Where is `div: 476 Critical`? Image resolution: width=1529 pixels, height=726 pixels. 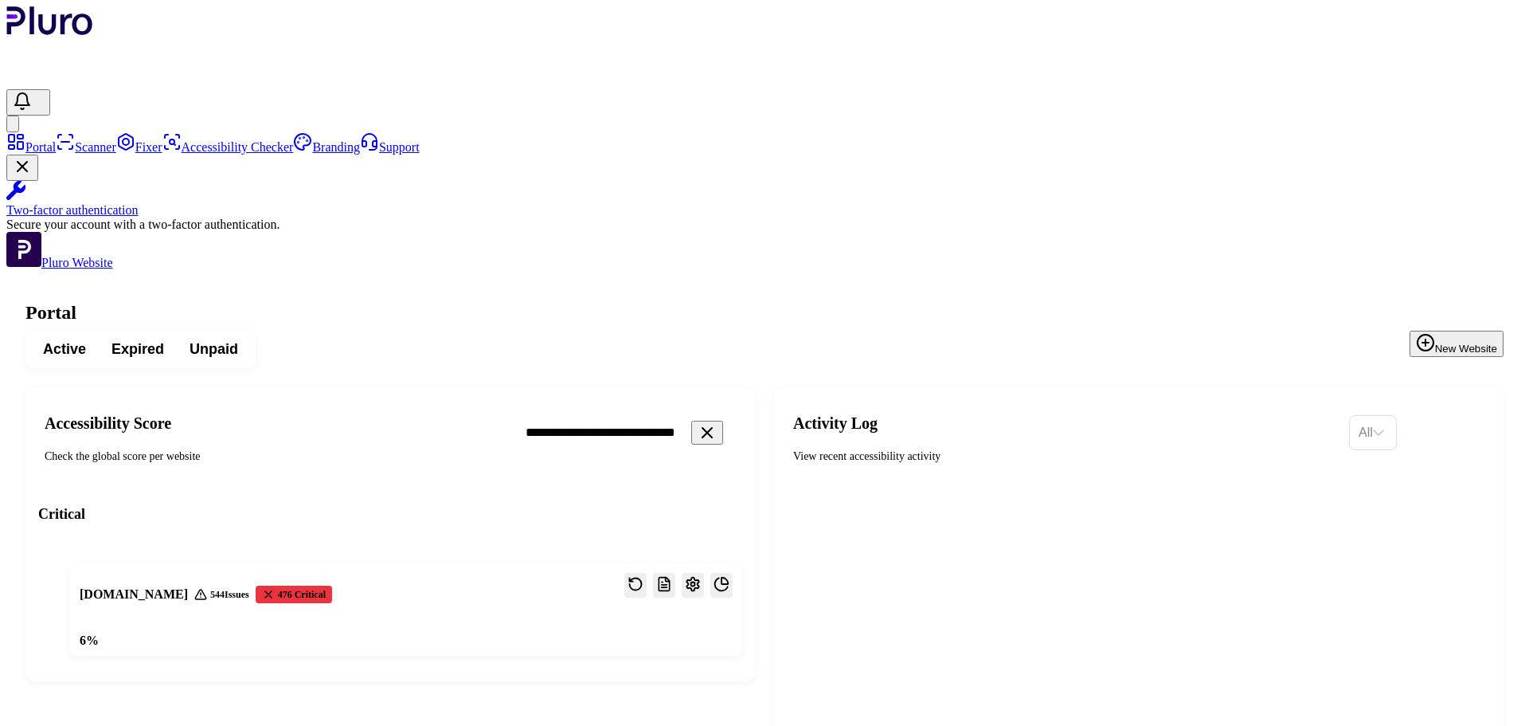 div: 476 Critical is located at coordinates (294, 594).